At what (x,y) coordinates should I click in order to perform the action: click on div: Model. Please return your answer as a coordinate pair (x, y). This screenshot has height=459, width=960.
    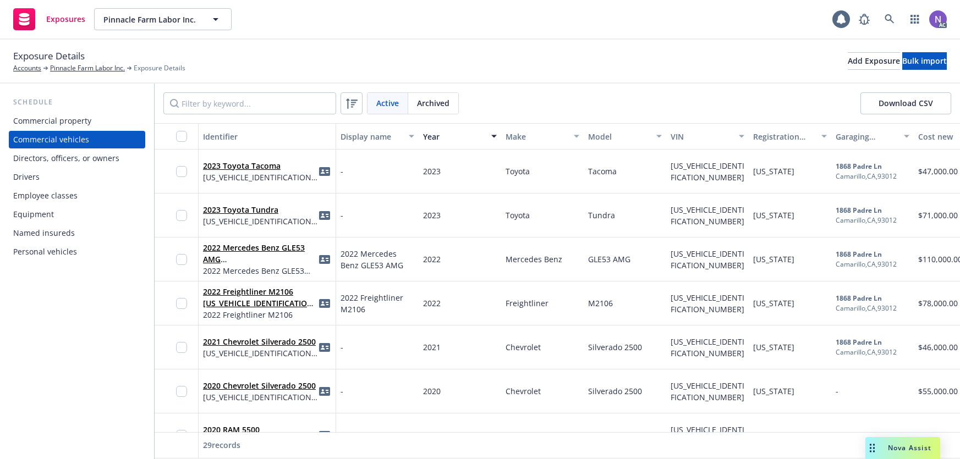
    Looking at the image, I should click on (619, 136).